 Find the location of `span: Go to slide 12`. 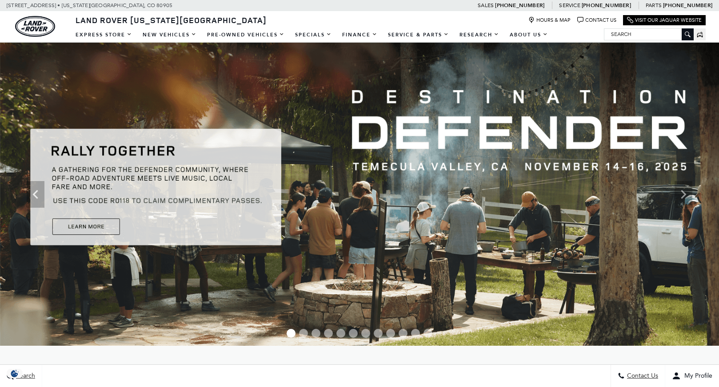

span: Go to slide 12 is located at coordinates (428, 334).